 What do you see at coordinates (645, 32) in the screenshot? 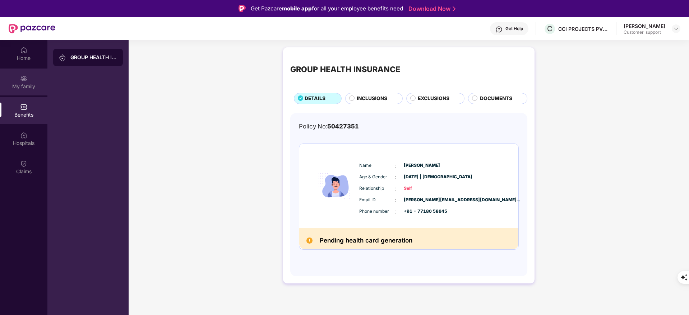
I see `div: Customer_support` at bounding box center [645, 32].